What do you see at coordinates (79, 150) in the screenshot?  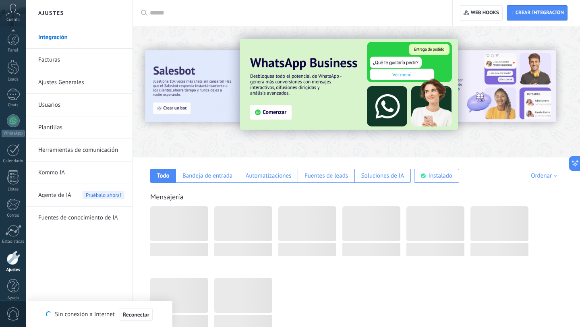 I see `li: Herramientas de comunicación` at bounding box center [79, 150].